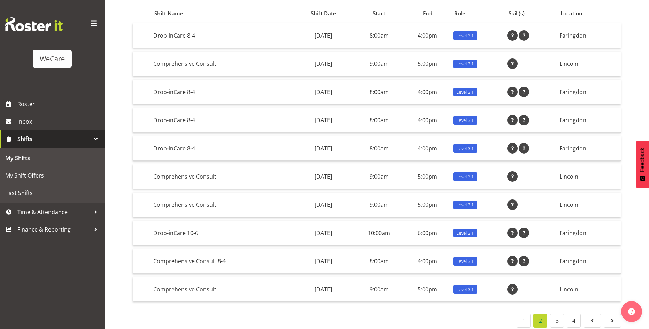  Describe the element at coordinates (222, 13) in the screenshot. I see `div: Shift Name` at that location.